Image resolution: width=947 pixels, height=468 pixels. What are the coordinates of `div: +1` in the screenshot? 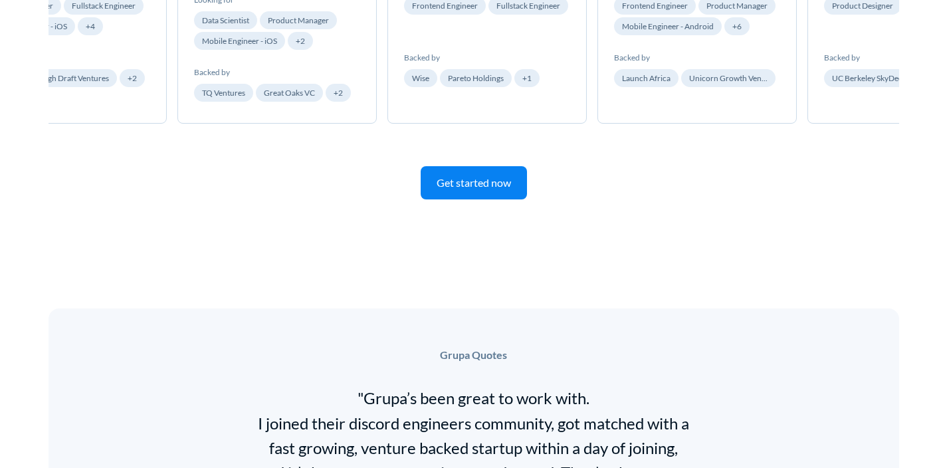 It's located at (527, 78).